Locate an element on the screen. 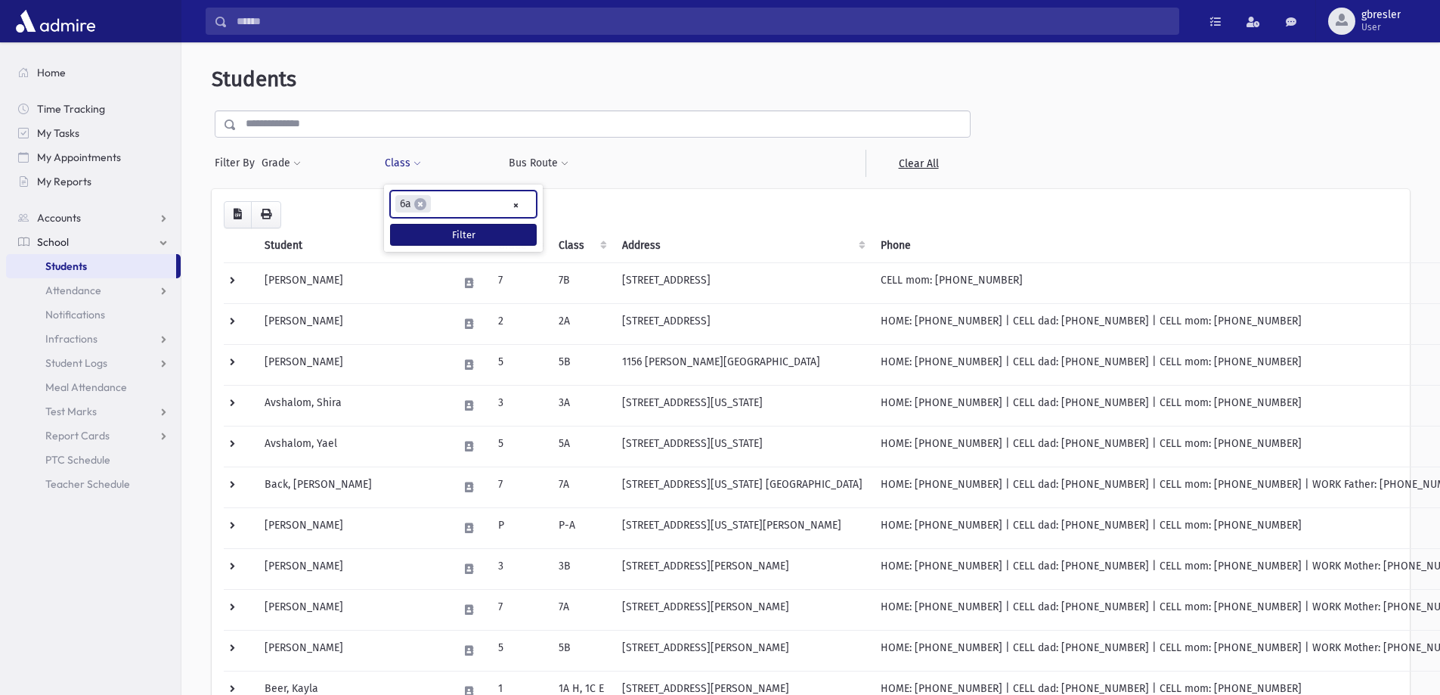 Image resolution: width=1440 pixels, height=695 pixels. th: Address: activate to sort column ascending is located at coordinates (742, 246).